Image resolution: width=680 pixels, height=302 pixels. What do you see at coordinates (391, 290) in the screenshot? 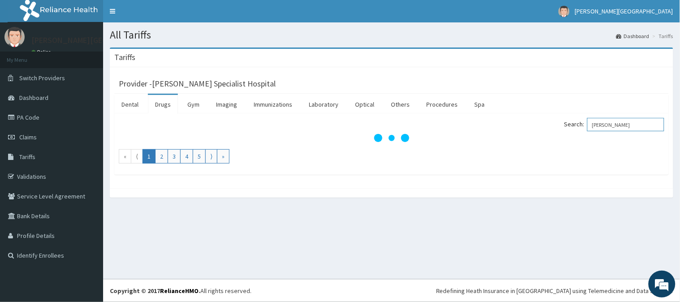
I see `footer: All rights reserved.` at bounding box center [391, 290].